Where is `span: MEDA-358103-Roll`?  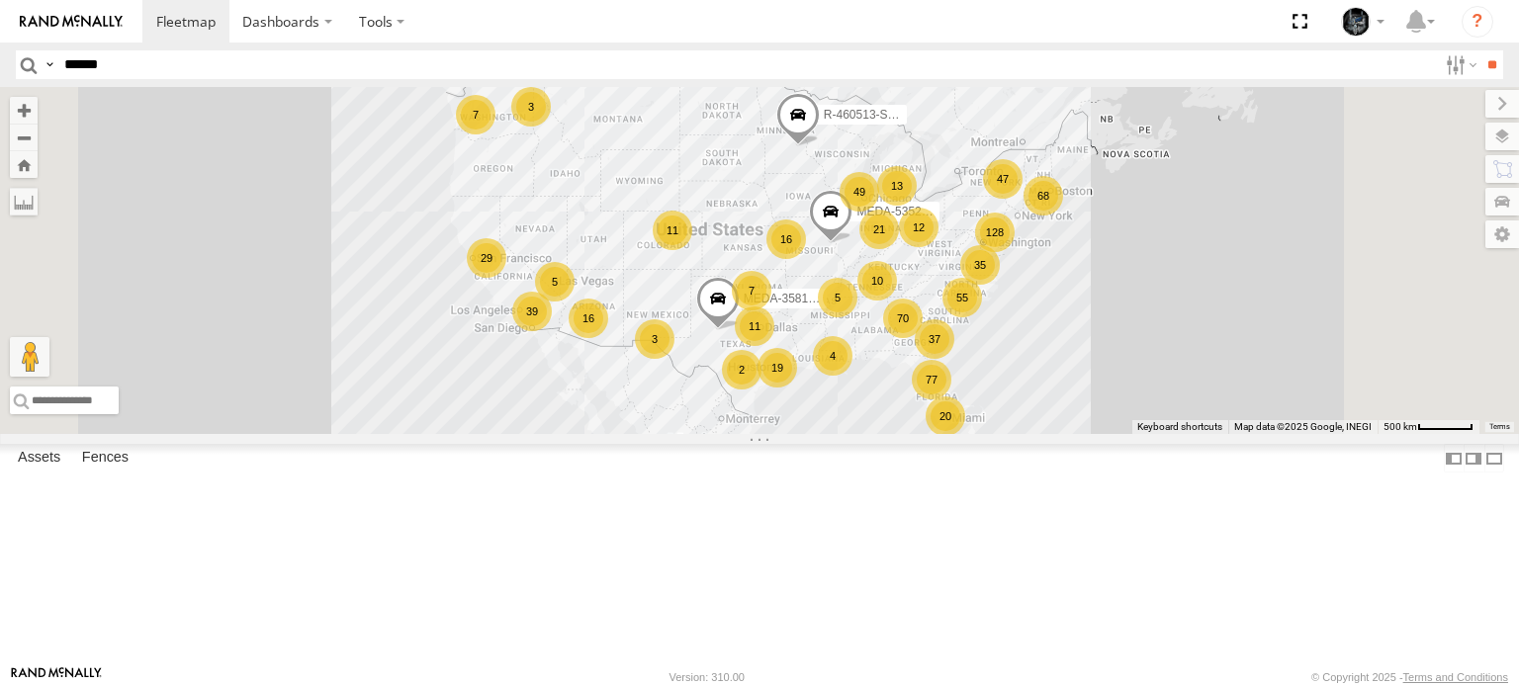
span: MEDA-358103-Roll is located at coordinates (794, 299).